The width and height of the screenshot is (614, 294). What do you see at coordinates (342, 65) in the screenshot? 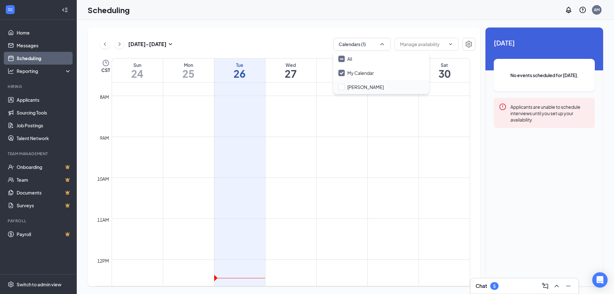
I see `div: Thu` at bounding box center [342, 65].